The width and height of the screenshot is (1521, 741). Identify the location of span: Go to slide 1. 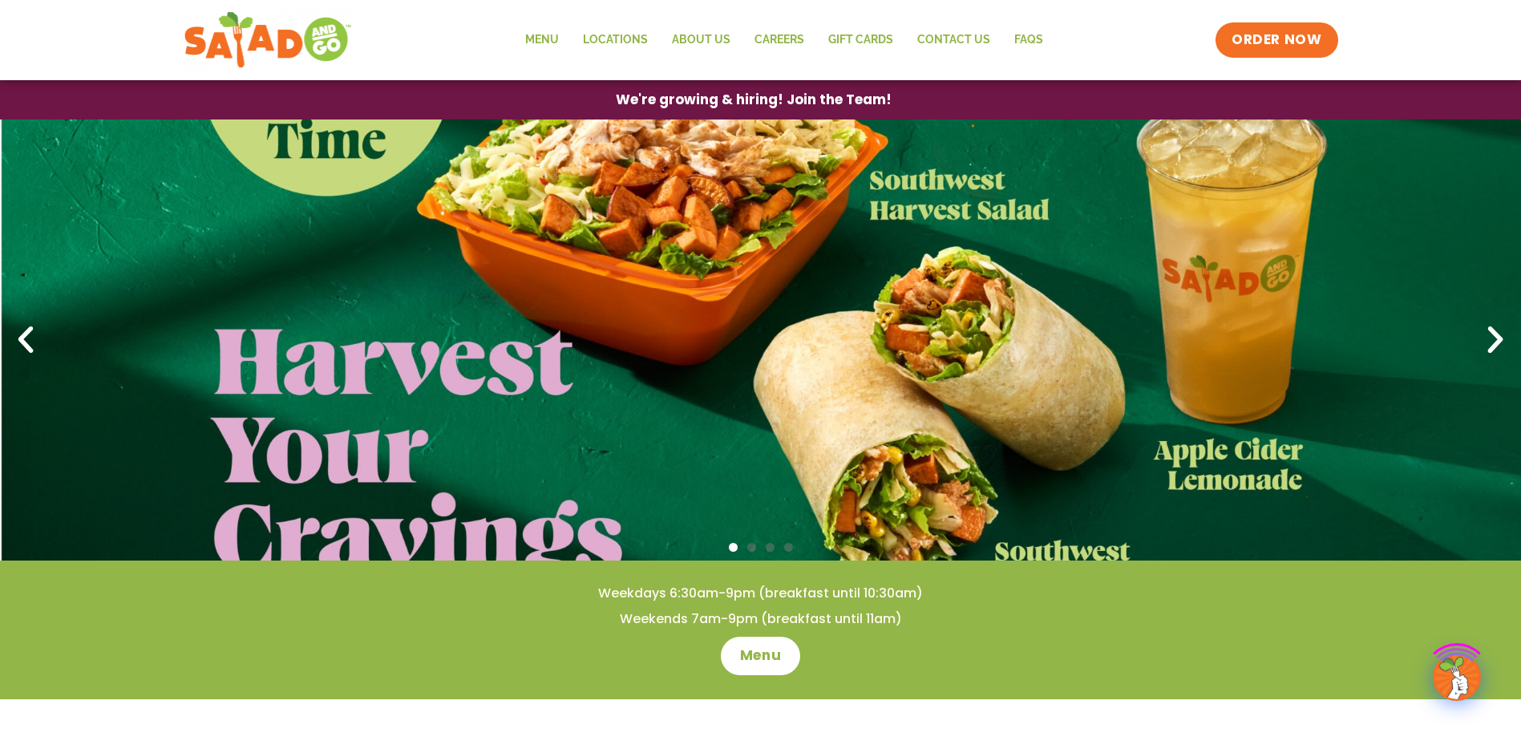
(733, 547).